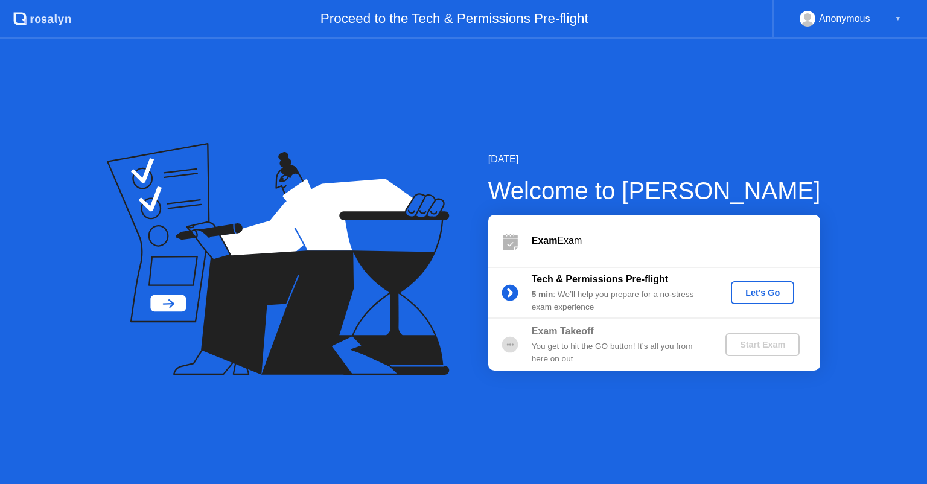  I want to click on div: : We’ll help you prepare for a no-stress exam experience, so click(619, 301).